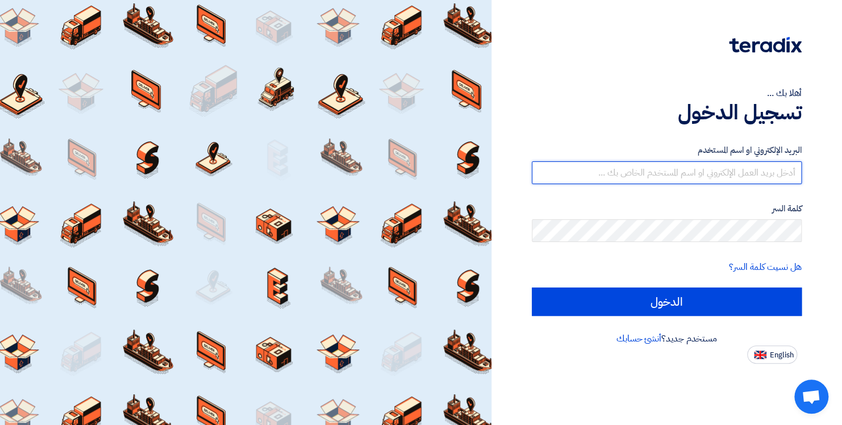 This screenshot has height=425, width=842. Describe the element at coordinates (667, 339) in the screenshot. I see `div: مستخدم جديد؟` at that location.